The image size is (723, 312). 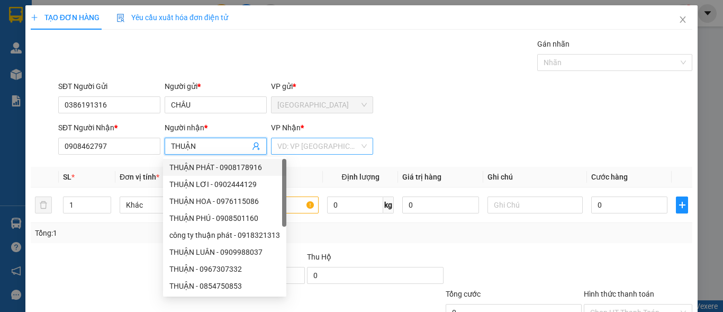 What do you see at coordinates (553, 44) in the screenshot?
I see `label: Gán nhãn` at bounding box center [553, 44].